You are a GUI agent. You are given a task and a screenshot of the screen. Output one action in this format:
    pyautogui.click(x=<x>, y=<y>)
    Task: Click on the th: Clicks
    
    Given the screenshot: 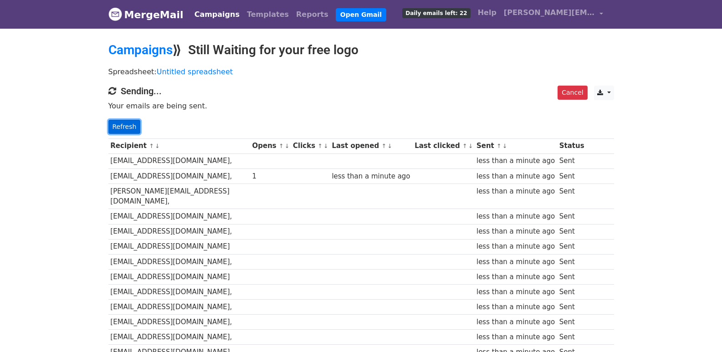 What is the action you would take?
    pyautogui.click(x=310, y=146)
    